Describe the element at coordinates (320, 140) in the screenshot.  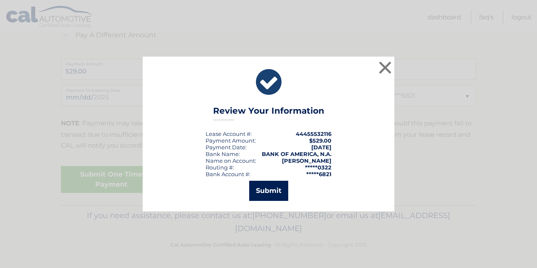
I see `span: $529.00` at that location.